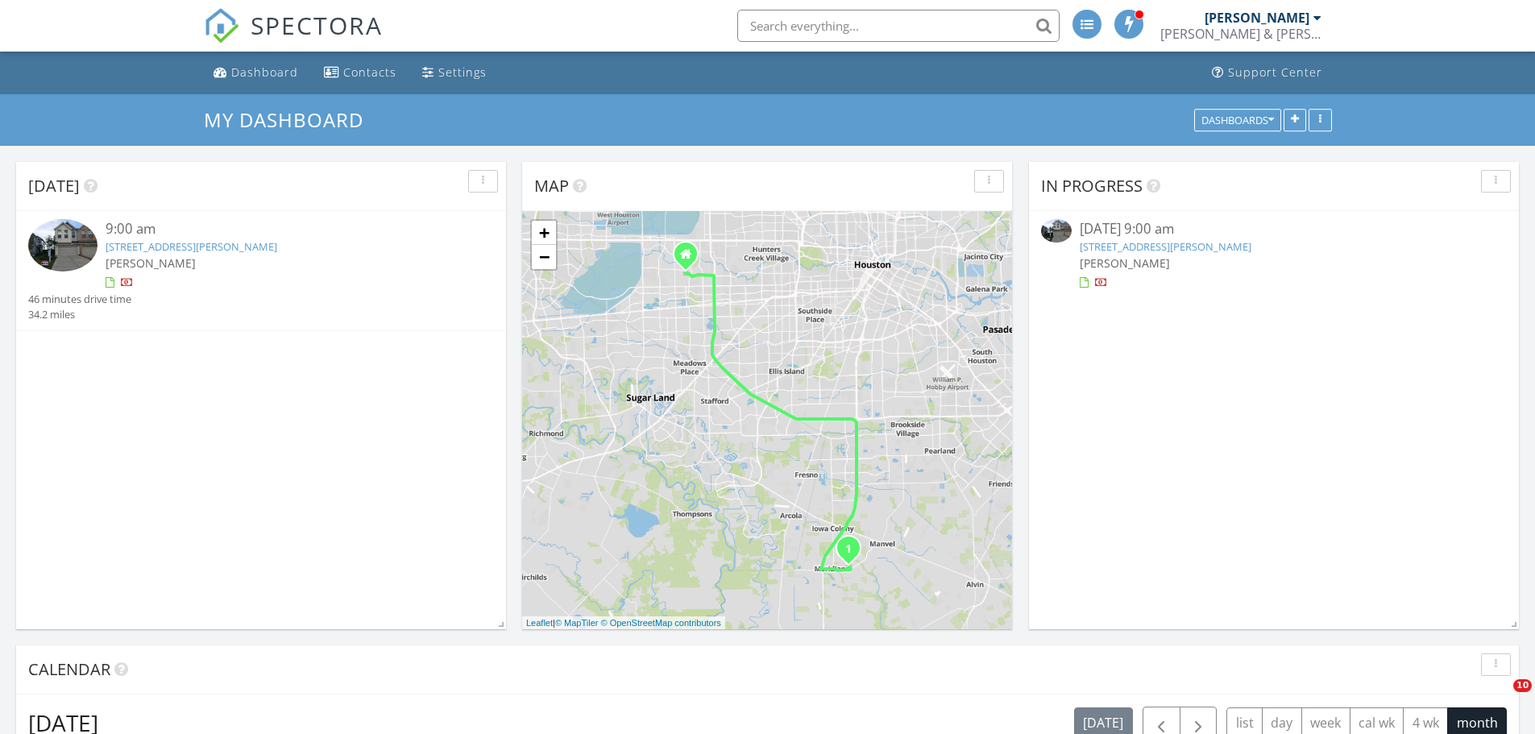 The width and height of the screenshot is (1535, 734). What do you see at coordinates (544, 257) in the screenshot?
I see `a: Zoom out` at bounding box center [544, 257].